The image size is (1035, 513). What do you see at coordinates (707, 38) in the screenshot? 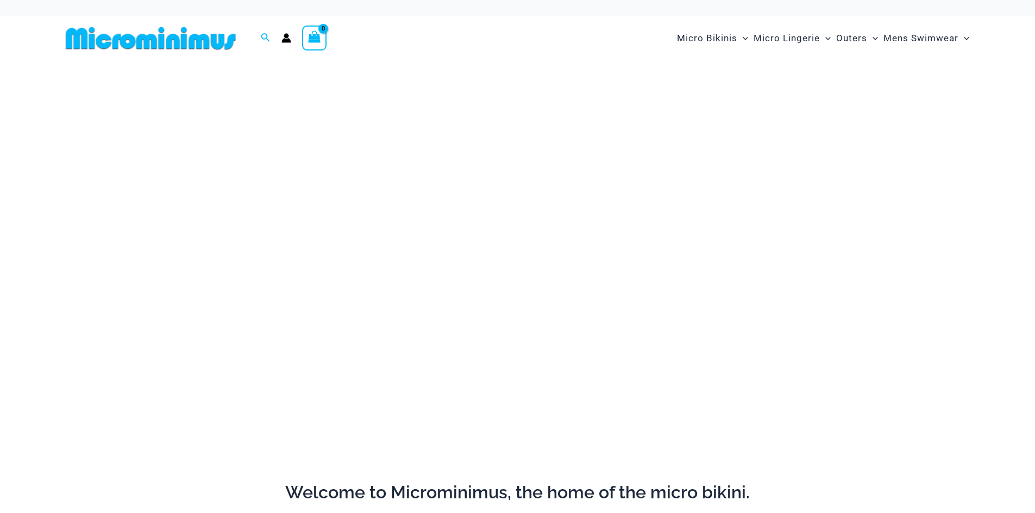
I see `span: Micro Bikinis` at bounding box center [707, 38].